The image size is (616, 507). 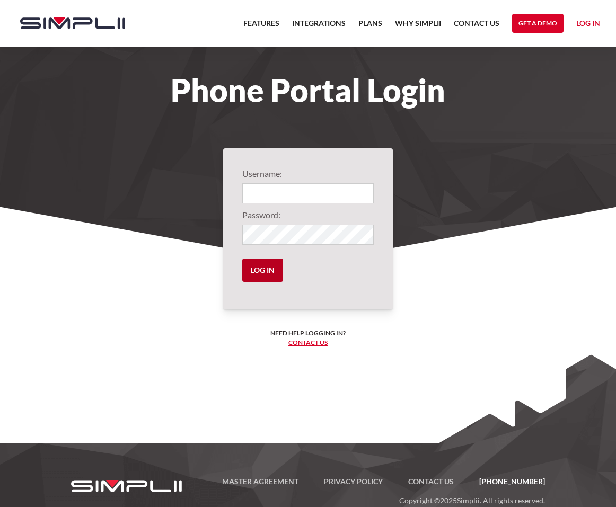 What do you see at coordinates (537, 23) in the screenshot?
I see `a: Get a Demo` at bounding box center [537, 23].